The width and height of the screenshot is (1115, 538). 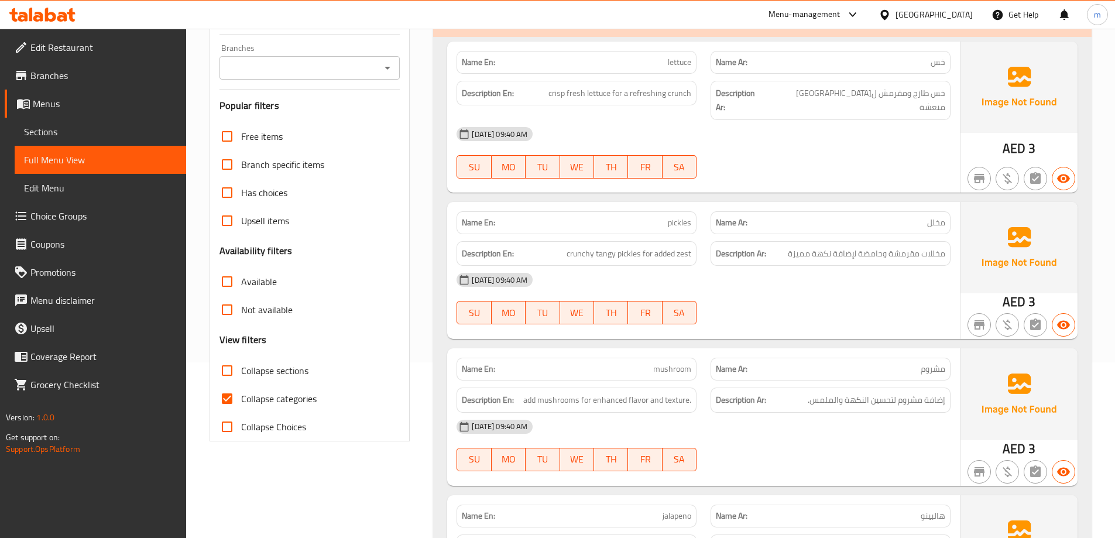 What do you see at coordinates (680, 62) in the screenshot?
I see `span: lettuce` at bounding box center [680, 62].